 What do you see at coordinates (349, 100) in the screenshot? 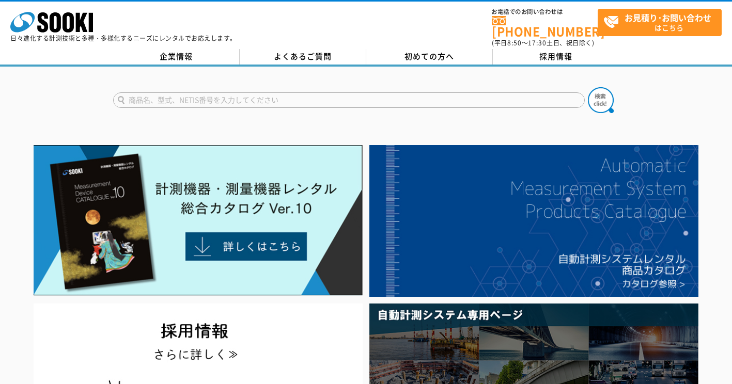
I see `input: 商品名、型式、NETIS番号を入力してください` at bounding box center [349, 100].